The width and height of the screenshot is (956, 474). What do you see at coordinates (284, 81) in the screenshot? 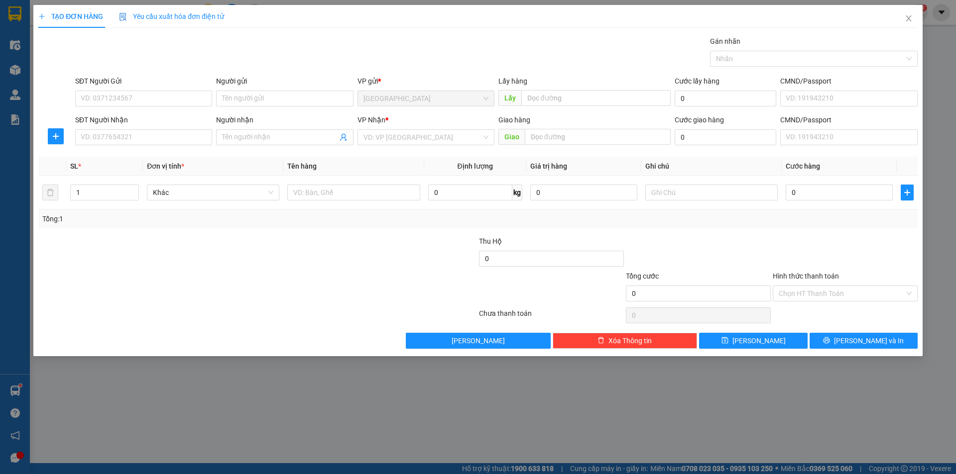
I see `div: Người gửi` at bounding box center [284, 81].